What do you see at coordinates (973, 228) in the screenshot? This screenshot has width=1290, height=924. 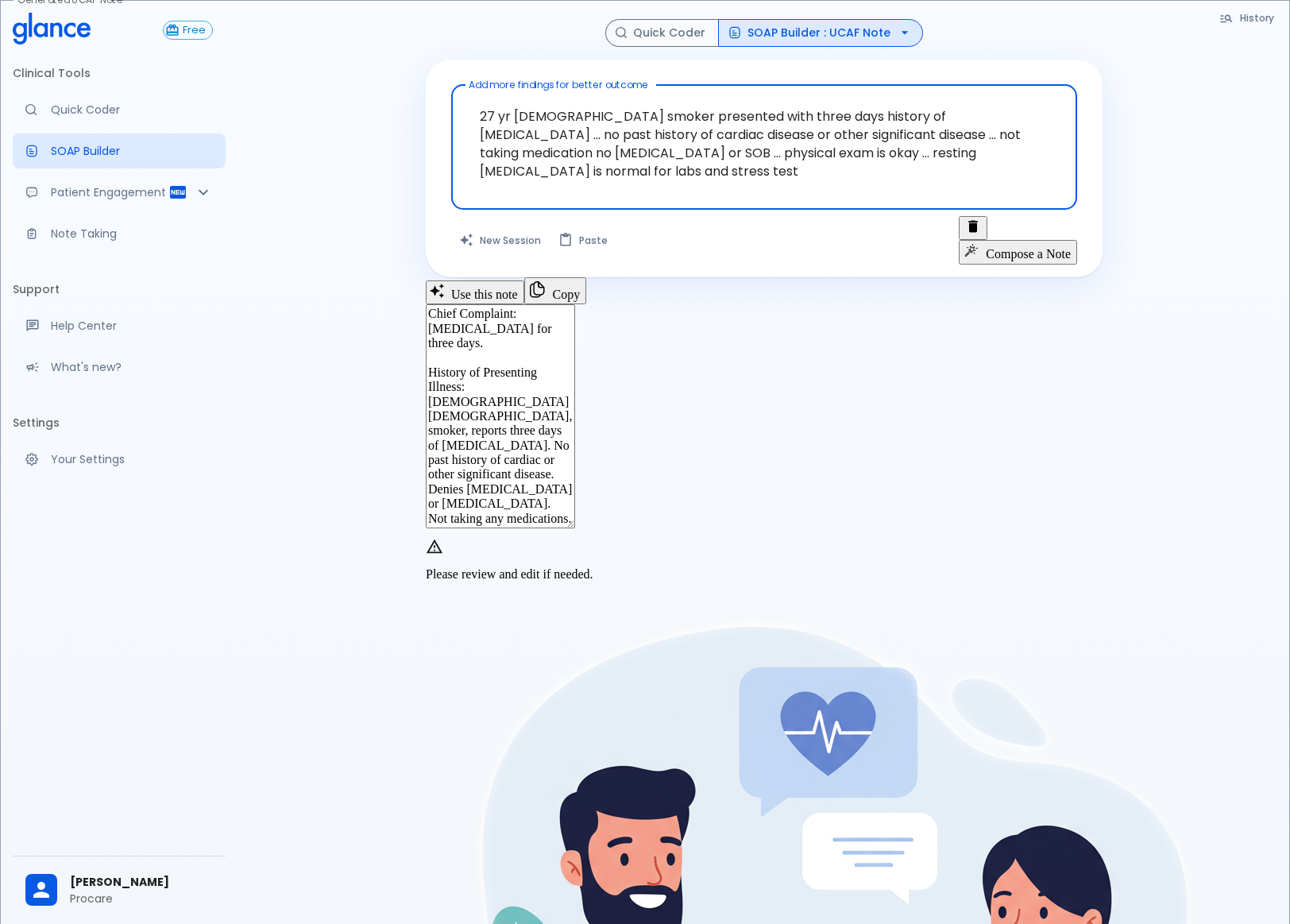 I see `button: Clear` at bounding box center [973, 228].